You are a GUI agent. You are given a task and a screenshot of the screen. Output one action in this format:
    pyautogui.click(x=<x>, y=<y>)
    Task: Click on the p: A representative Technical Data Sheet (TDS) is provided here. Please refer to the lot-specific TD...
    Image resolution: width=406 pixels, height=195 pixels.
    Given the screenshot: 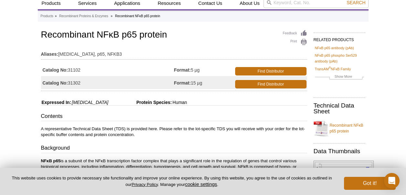 What is the action you would take?
    pyautogui.click(x=174, y=132)
    